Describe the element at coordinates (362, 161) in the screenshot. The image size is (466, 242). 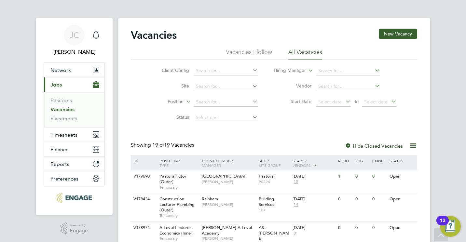
I see `div: Sub` at that location.